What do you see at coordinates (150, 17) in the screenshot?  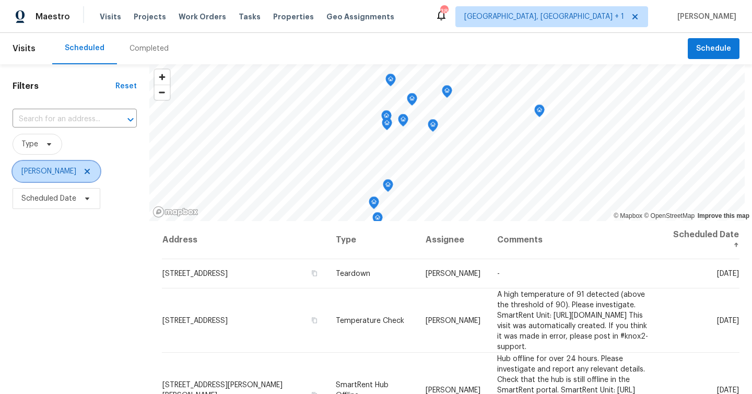 I see `span: Projects` at bounding box center [150, 17].